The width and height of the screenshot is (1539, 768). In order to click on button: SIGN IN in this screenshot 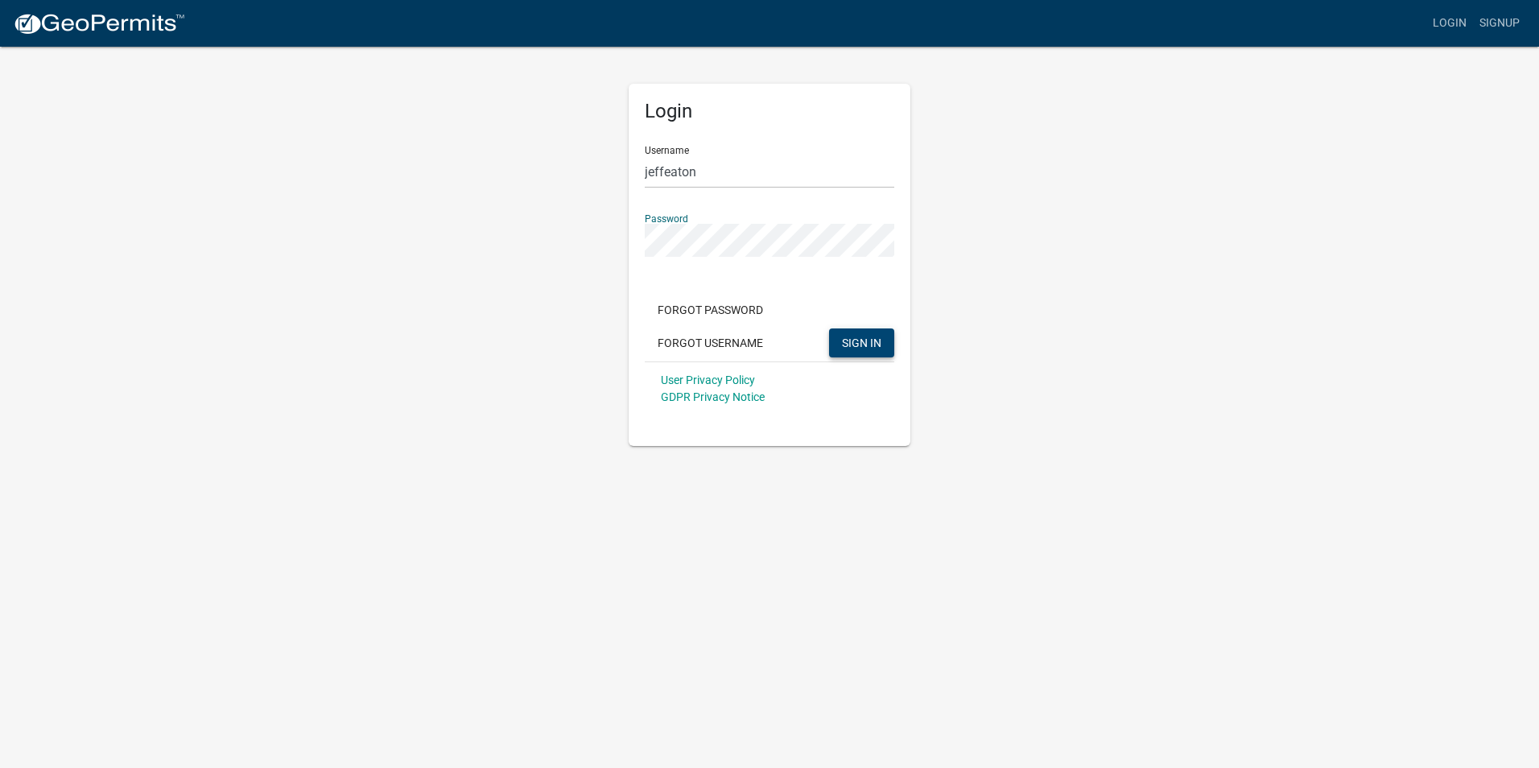, I will do `click(861, 343)`.